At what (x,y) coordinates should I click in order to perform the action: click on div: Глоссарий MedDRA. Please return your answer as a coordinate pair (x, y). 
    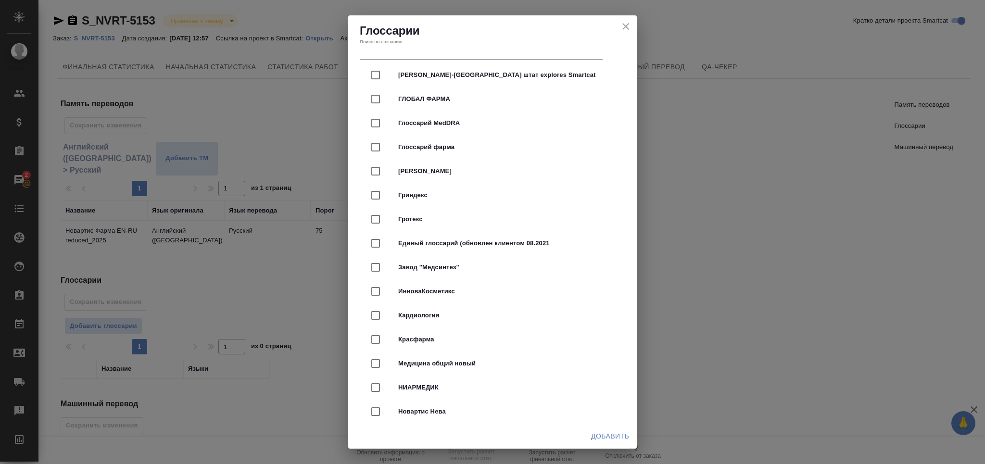
    Looking at the image, I should click on (493, 123).